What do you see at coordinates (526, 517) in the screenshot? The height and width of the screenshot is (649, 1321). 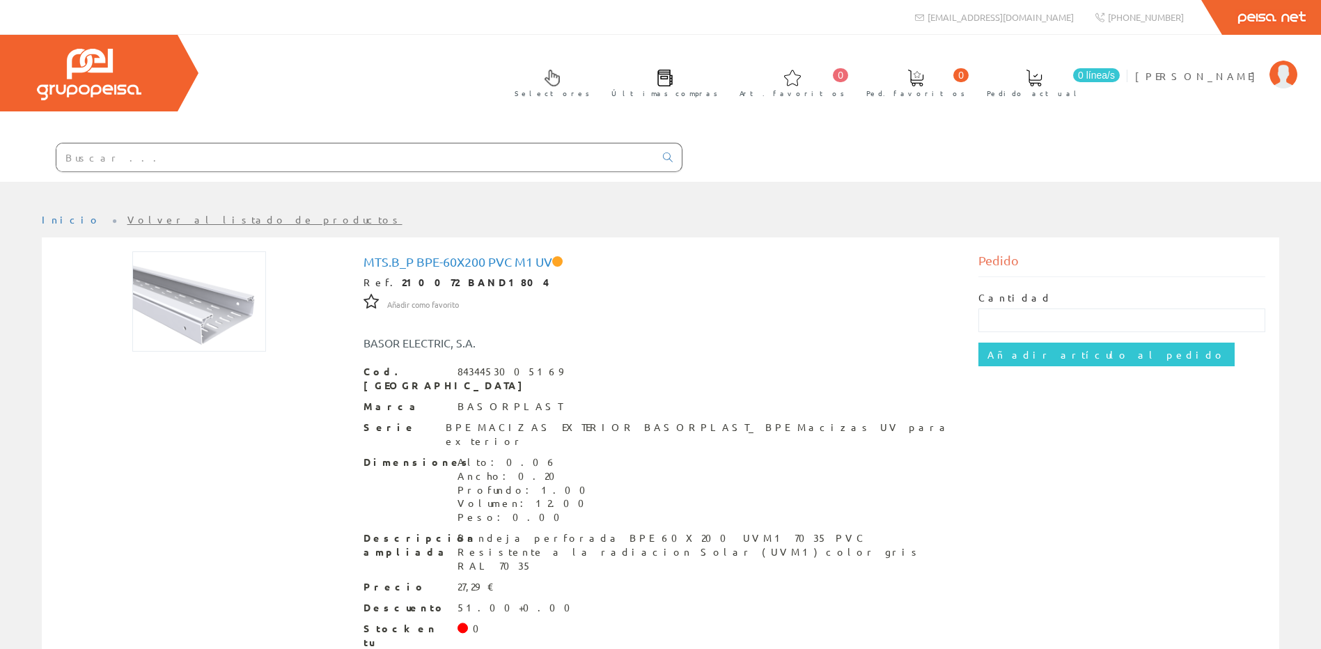 I see `div: Peso: 0.00` at bounding box center [526, 517].